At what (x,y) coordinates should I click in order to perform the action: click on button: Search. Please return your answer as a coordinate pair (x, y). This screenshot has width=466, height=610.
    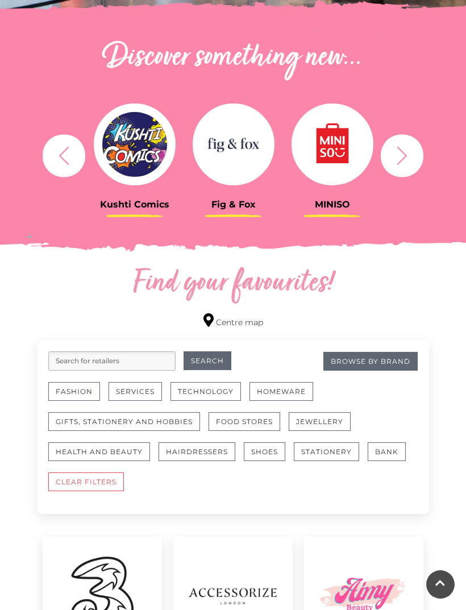
    Looking at the image, I should click on (207, 360).